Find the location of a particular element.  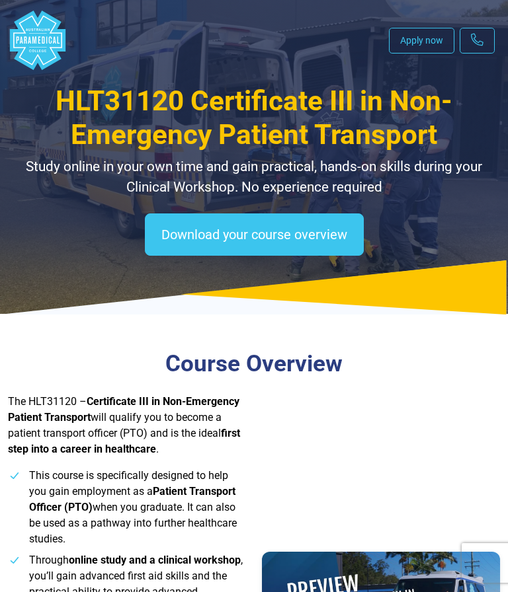

span: HLT31120 Certificate III in Non-Emergency Patient Transport is located at coordinates (254, 118).